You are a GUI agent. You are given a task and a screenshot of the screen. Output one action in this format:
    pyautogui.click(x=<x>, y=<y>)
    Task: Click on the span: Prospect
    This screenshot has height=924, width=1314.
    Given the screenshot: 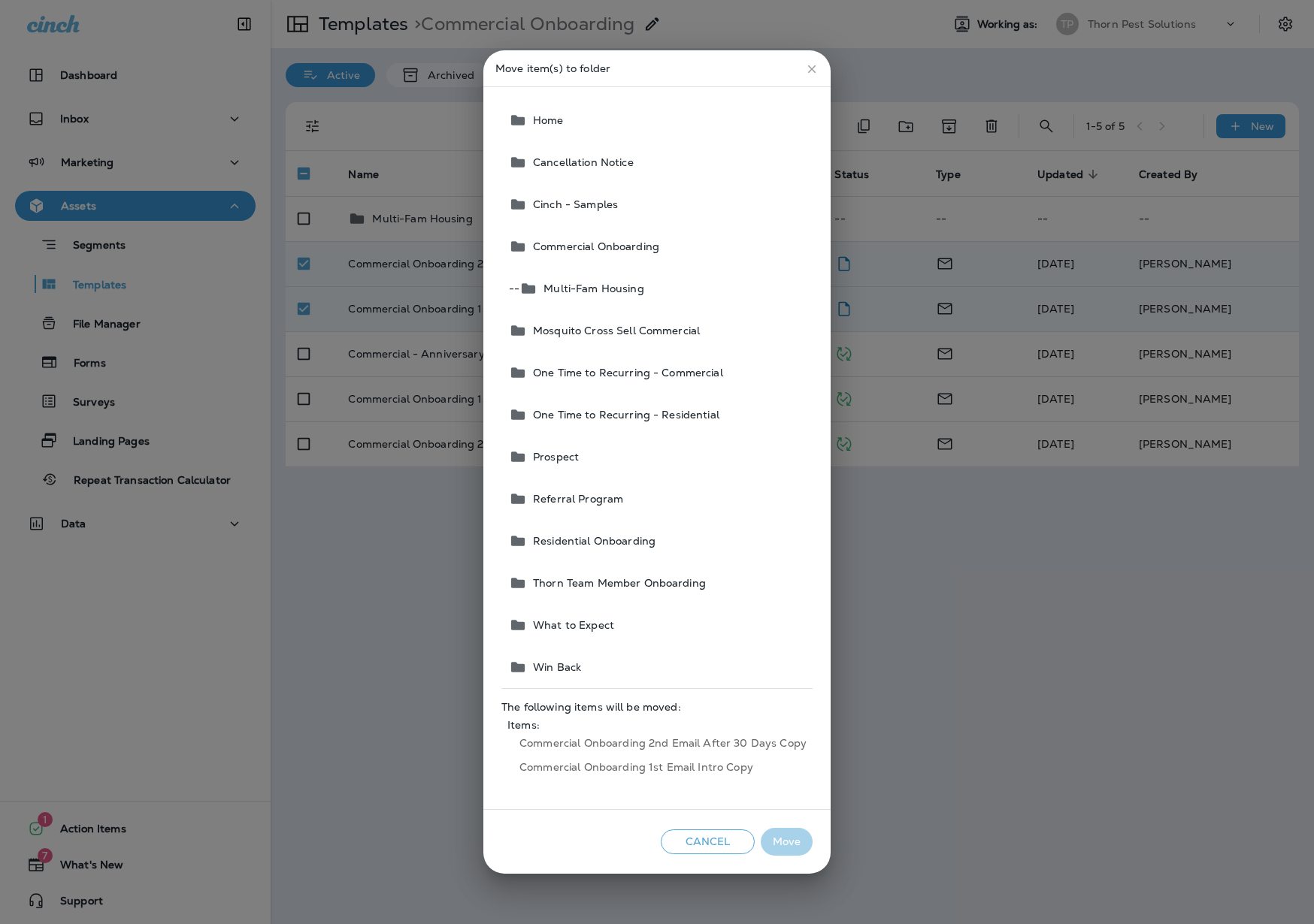 What is the action you would take?
    pyautogui.click(x=553, y=457)
    